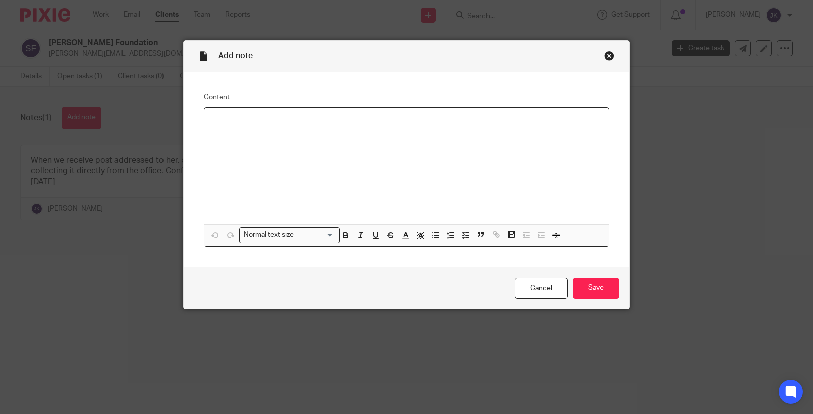 This screenshot has width=813, height=414. What do you see at coordinates (595, 288) in the screenshot?
I see `input: Save` at bounding box center [595, 288].